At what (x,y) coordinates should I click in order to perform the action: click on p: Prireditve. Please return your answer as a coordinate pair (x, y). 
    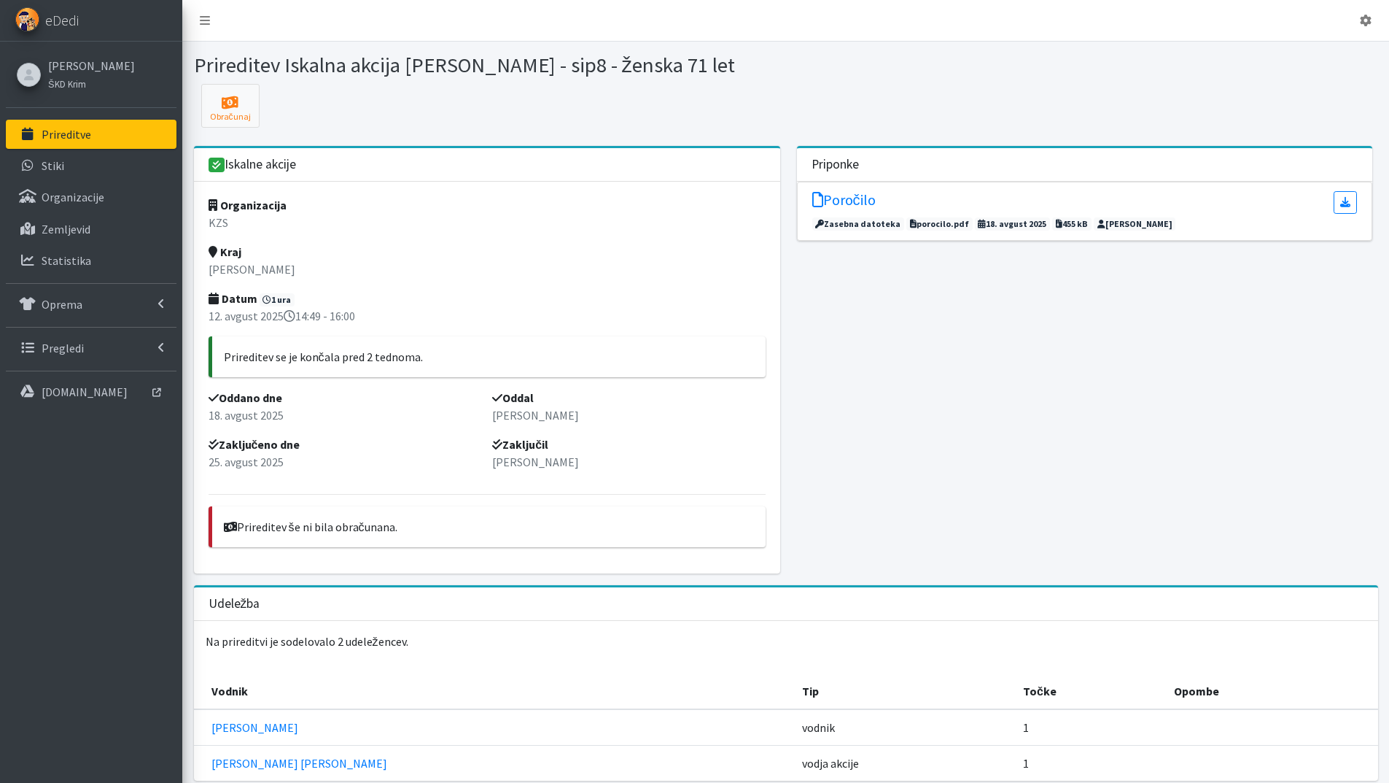
    Looking at the image, I should click on (66, 134).